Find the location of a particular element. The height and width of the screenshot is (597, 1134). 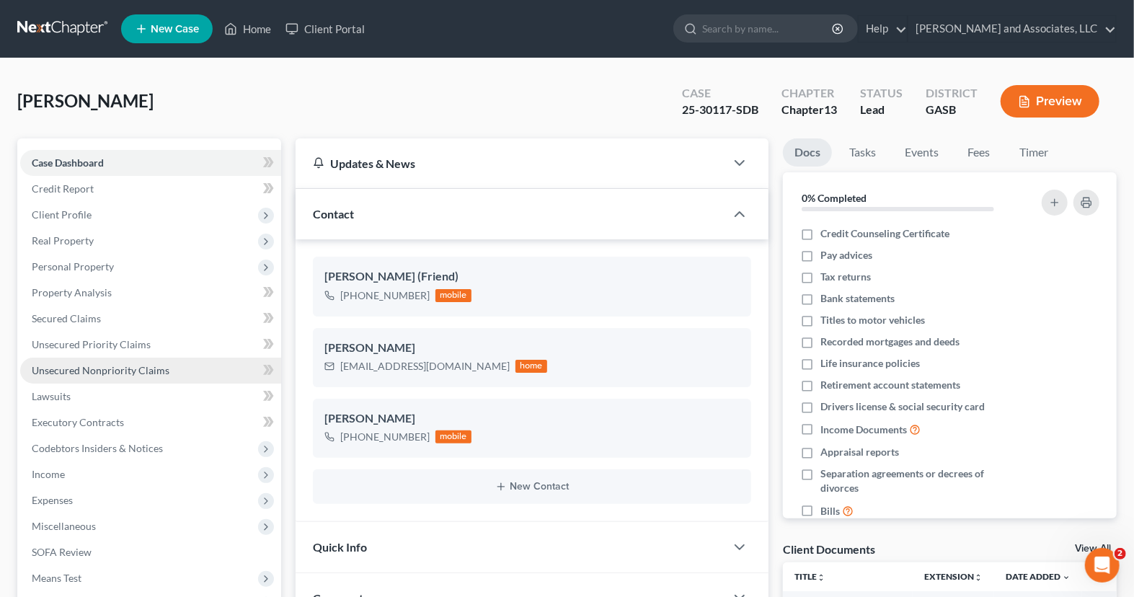

a: Tasks is located at coordinates (862, 152).